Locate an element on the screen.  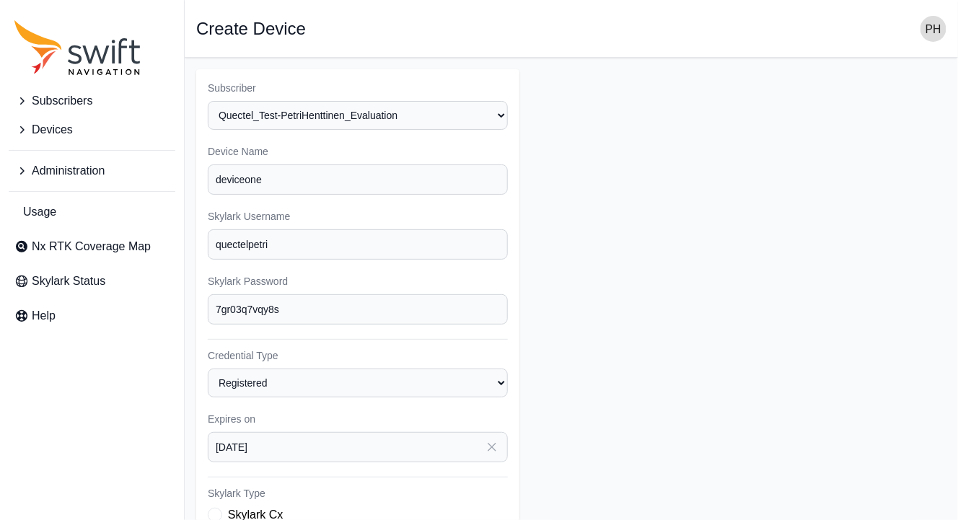
span: Subscribers is located at coordinates (62, 101).